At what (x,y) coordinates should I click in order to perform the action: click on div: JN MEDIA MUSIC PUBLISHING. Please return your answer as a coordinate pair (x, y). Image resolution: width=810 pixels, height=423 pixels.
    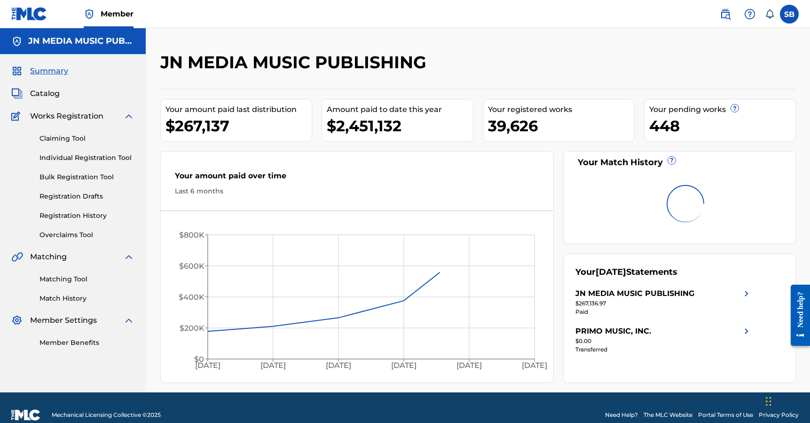
    Looking at the image, I should click on (635, 293).